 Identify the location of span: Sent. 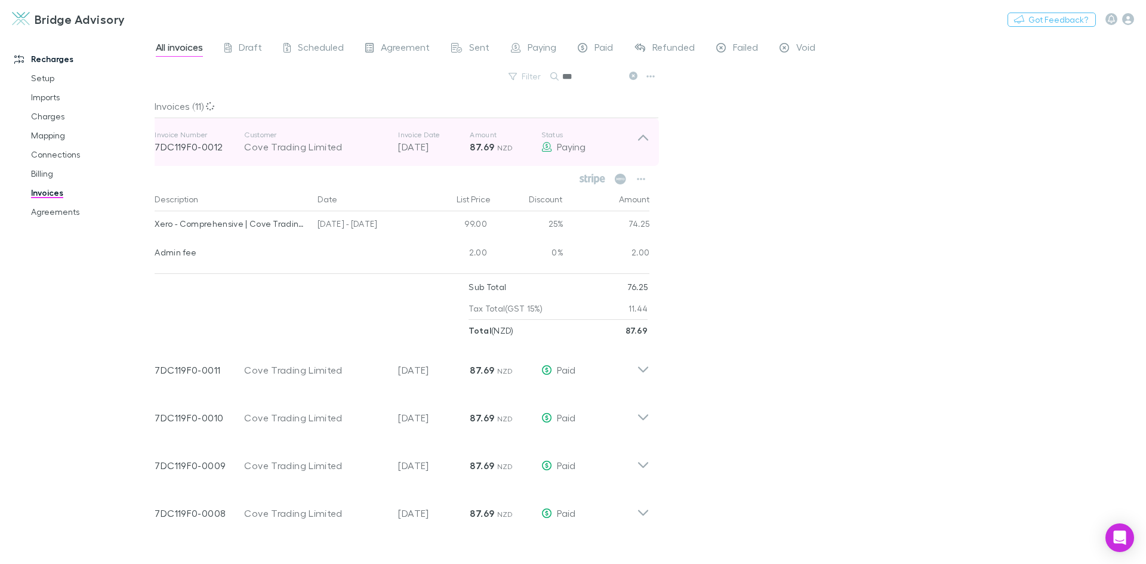
(479, 49).